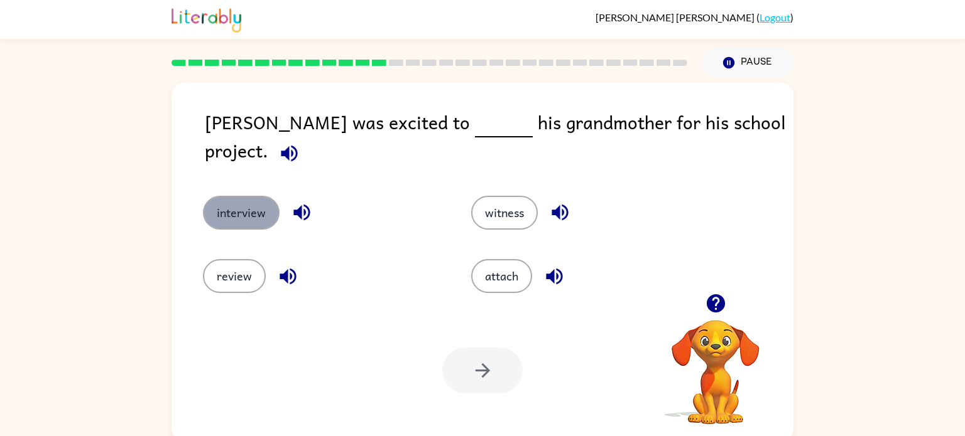 Image resolution: width=965 pixels, height=436 pixels. What do you see at coordinates (234, 276) in the screenshot?
I see `button: review` at bounding box center [234, 276].